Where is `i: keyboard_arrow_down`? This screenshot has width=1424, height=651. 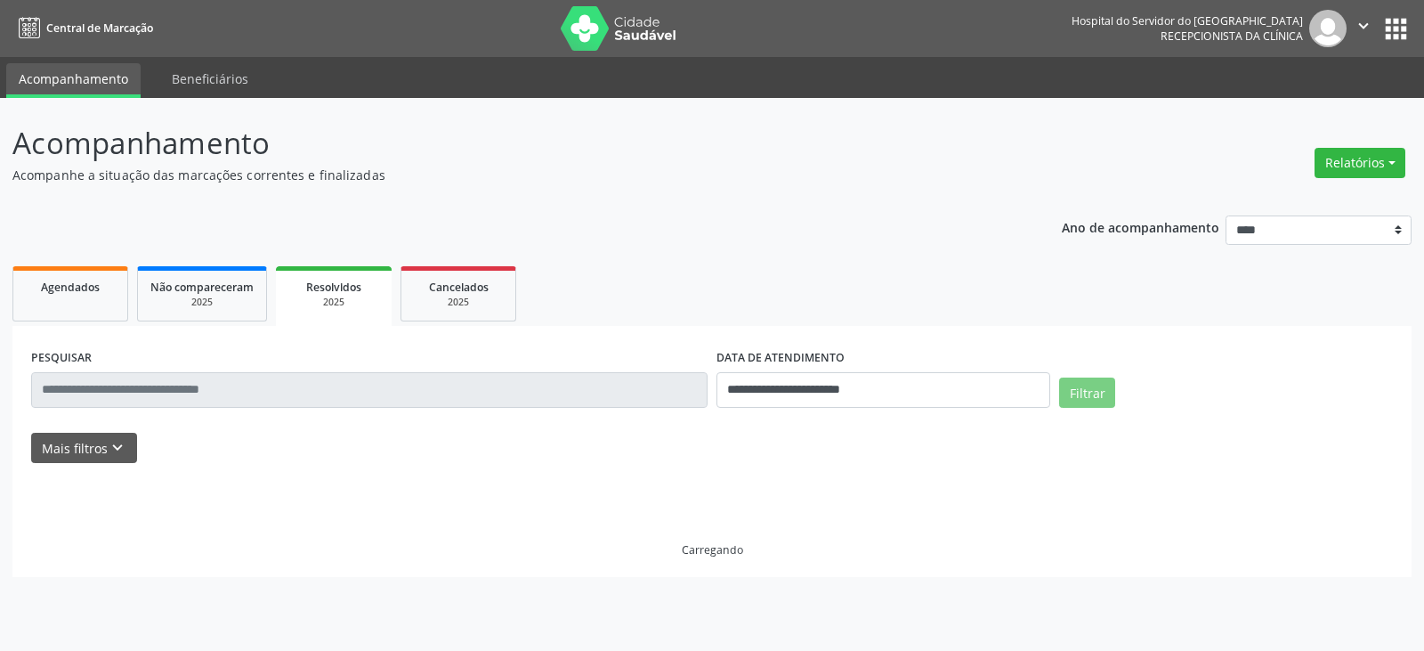 i: keyboard_arrow_down is located at coordinates (118, 448).